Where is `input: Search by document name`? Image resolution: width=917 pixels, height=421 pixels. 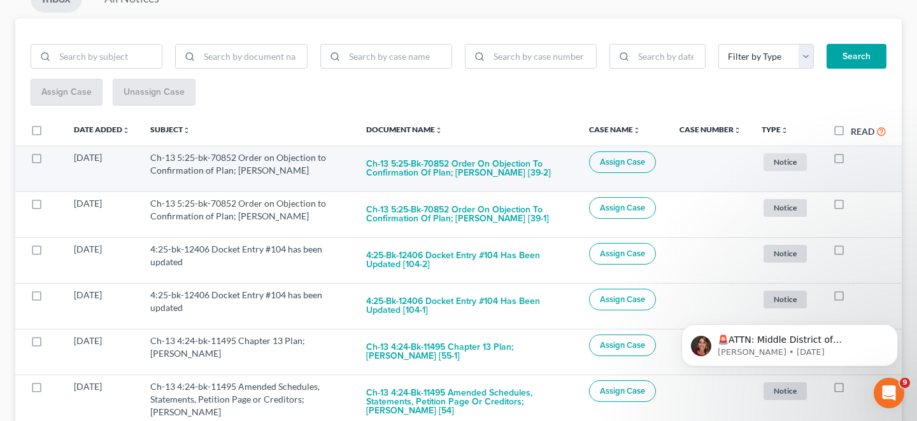 input: Search by document name is located at coordinates (253, 57).